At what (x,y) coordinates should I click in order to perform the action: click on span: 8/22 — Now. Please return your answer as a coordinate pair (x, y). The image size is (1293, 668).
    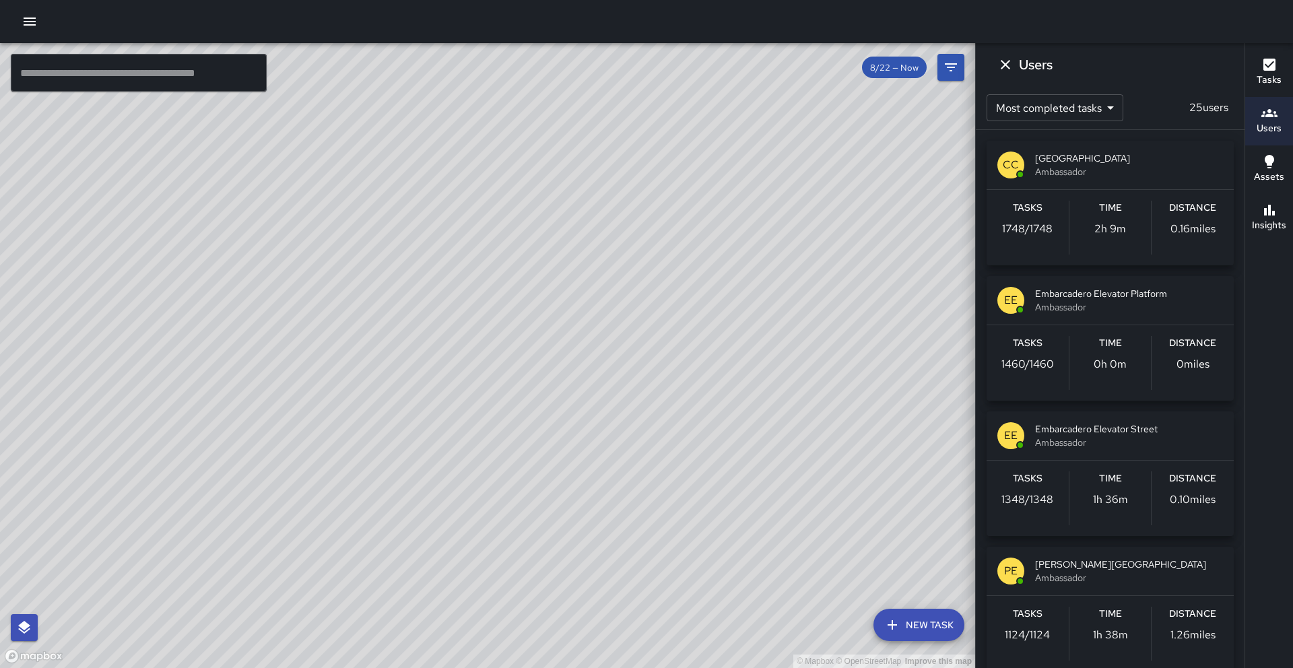
    Looking at the image, I should click on (894, 67).